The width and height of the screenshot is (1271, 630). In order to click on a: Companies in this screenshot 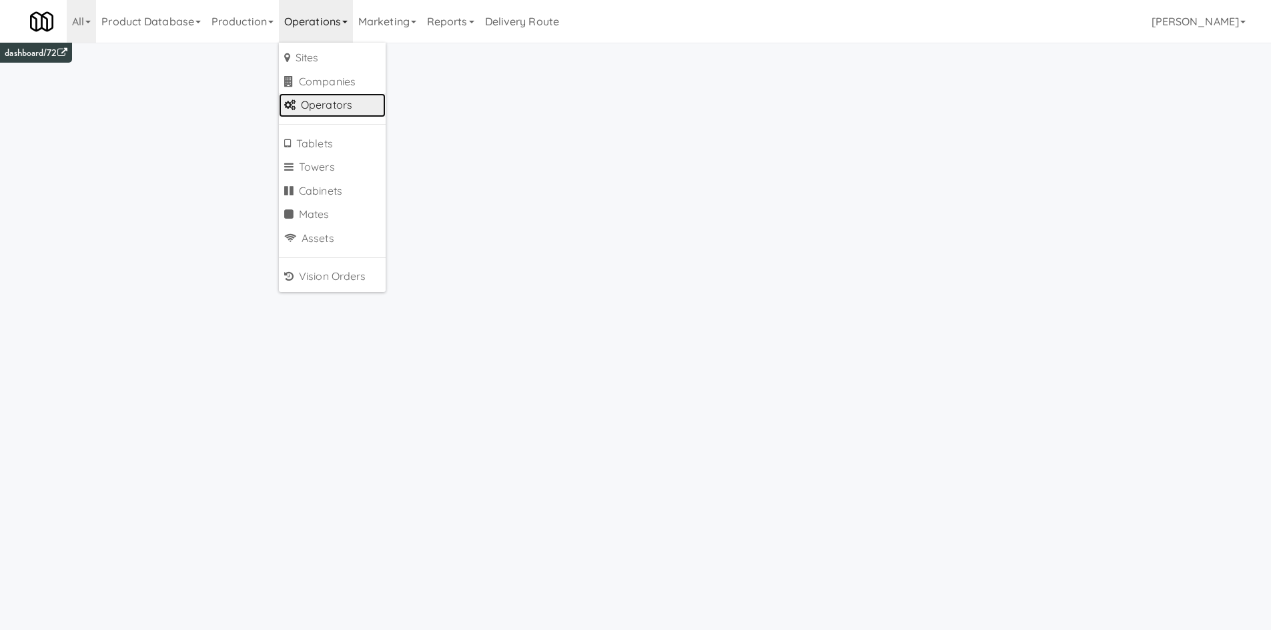, I will do `click(332, 82)`.